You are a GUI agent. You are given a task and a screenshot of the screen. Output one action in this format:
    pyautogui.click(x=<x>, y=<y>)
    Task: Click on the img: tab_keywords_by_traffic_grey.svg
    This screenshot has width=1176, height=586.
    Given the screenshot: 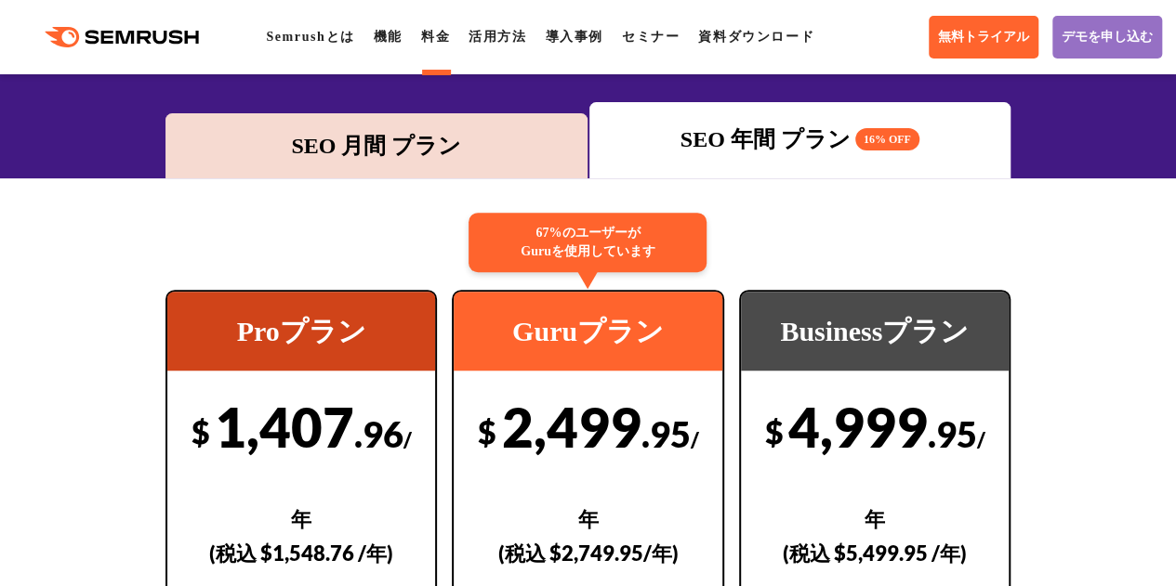 What is the action you would take?
    pyautogui.click(x=203, y=117)
    